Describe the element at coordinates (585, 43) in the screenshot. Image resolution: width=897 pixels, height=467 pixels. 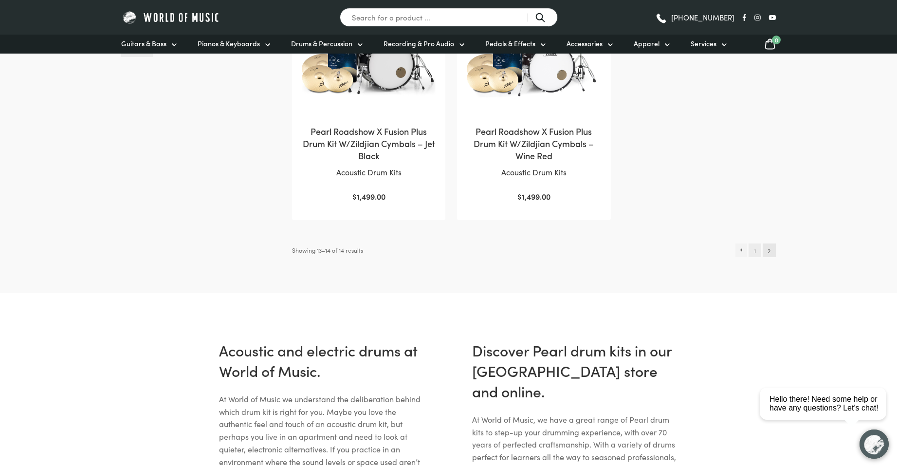
I see `span: Accessories` at that location.